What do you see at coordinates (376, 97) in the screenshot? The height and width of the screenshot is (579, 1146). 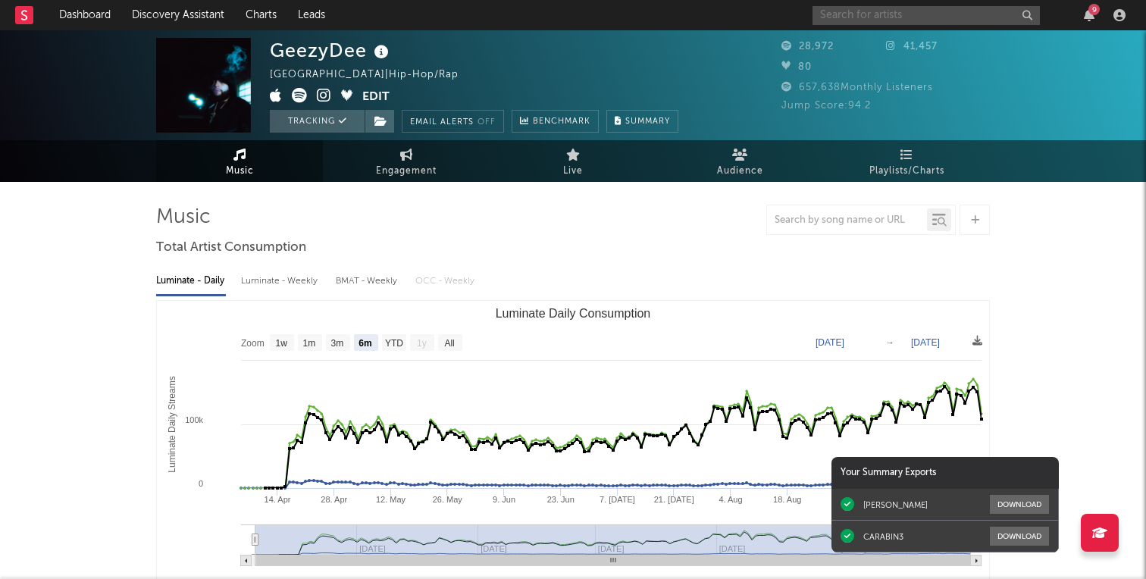 I see `button: Edit` at bounding box center [376, 97].